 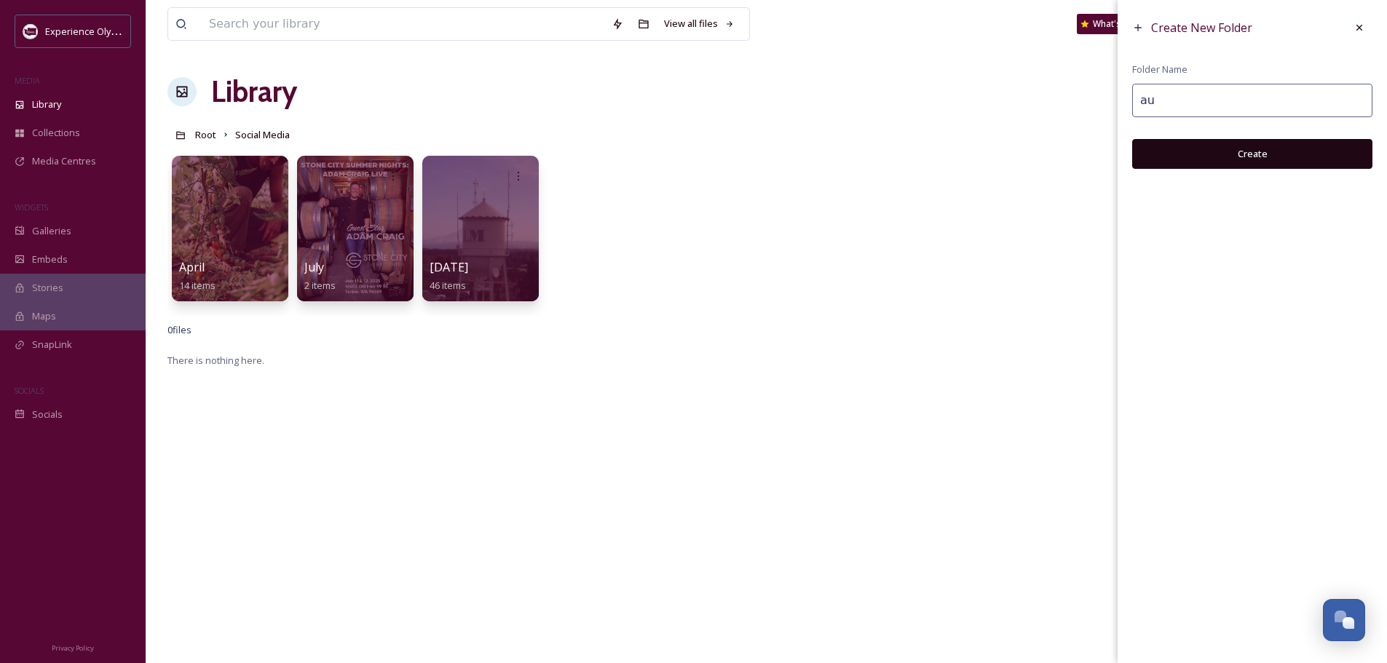 I want to click on a: July2 items, so click(x=320, y=276).